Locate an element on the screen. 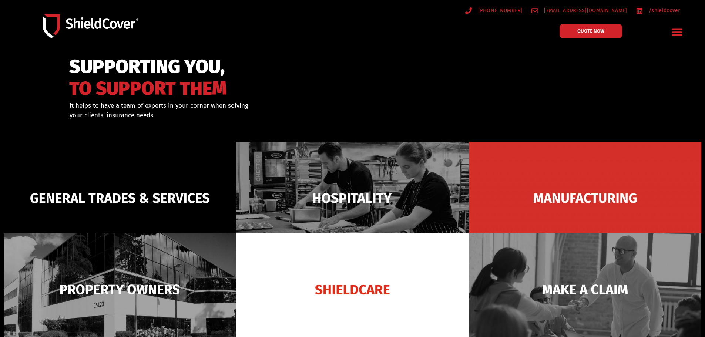  p: your clients’ insurance needs. is located at coordinates (230, 115).